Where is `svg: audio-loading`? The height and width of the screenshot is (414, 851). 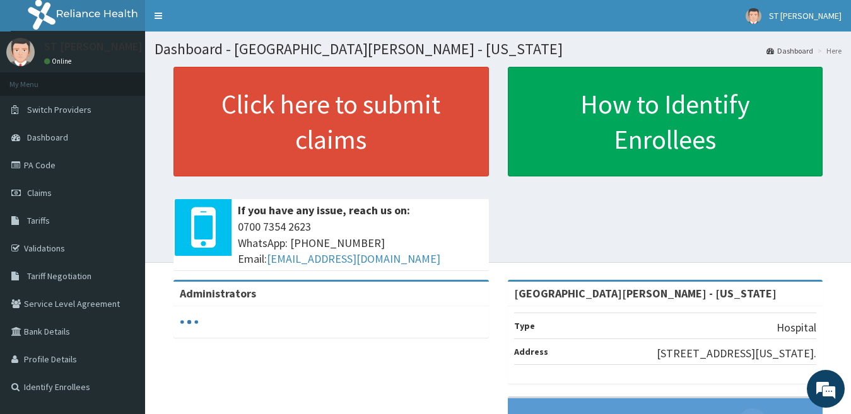
svg: audio-loading is located at coordinates (189, 322).